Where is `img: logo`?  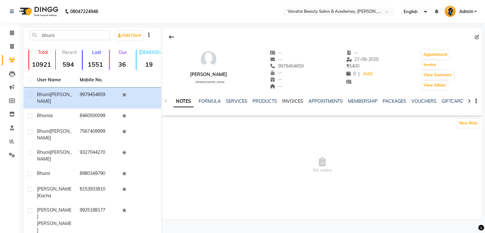 img: logo is located at coordinates (38, 11).